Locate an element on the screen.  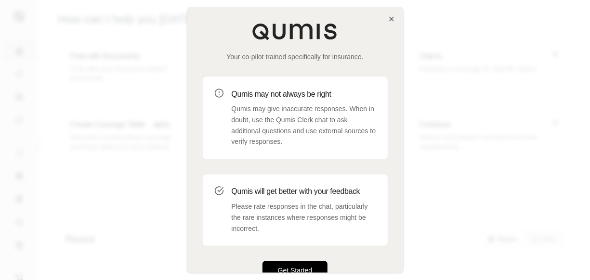
h3: Qumis will get better with your feedback is located at coordinates (304, 192).